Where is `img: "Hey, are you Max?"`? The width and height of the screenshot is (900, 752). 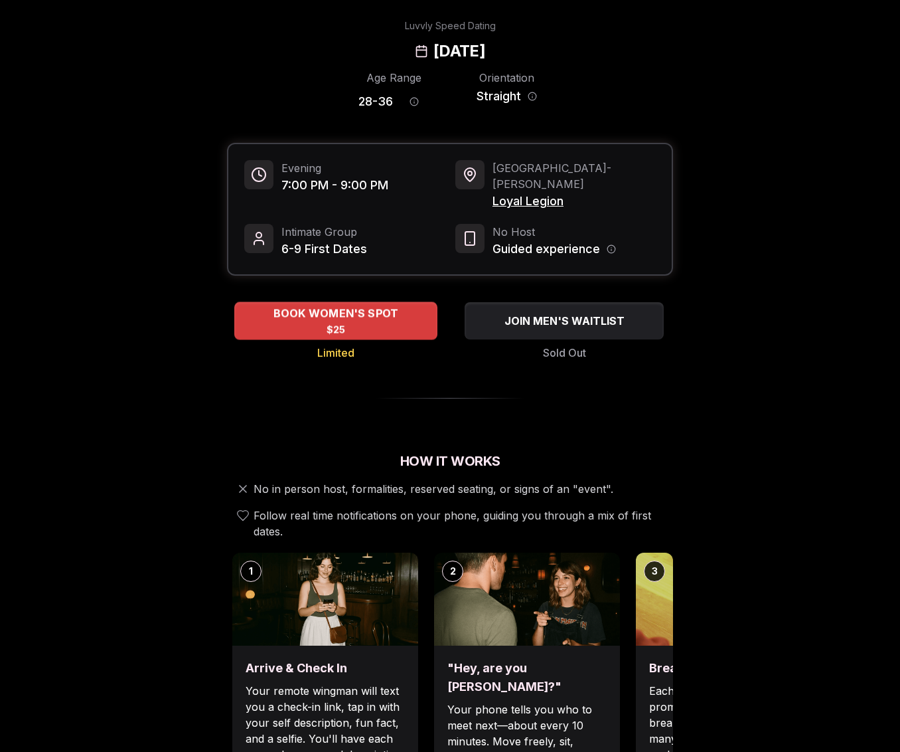 img: "Hey, are you Max?" is located at coordinates (527, 599).